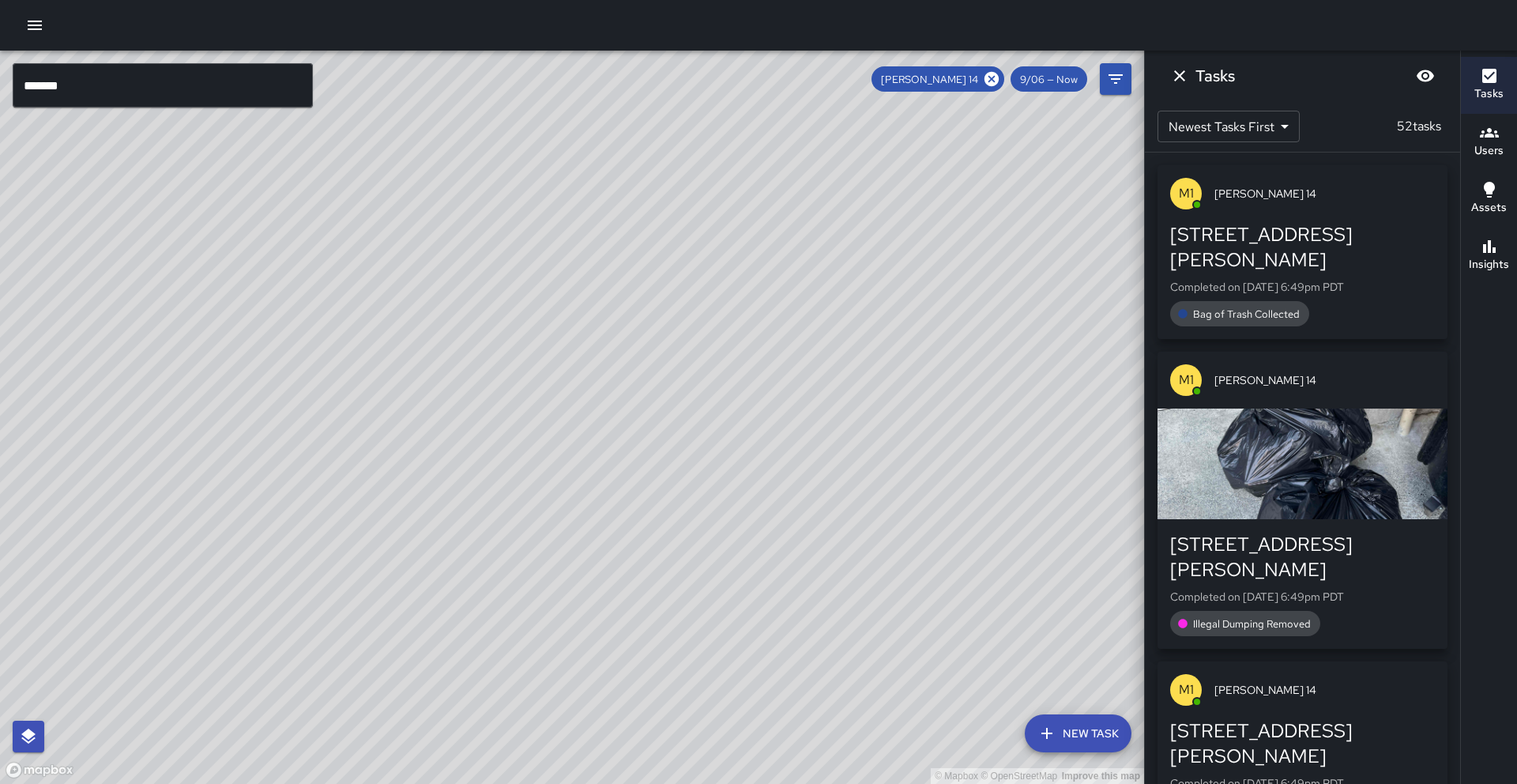 The width and height of the screenshot is (1517, 784). What do you see at coordinates (1245, 314) in the screenshot?
I see `span: Bag of Trash Collected` at bounding box center [1245, 314].